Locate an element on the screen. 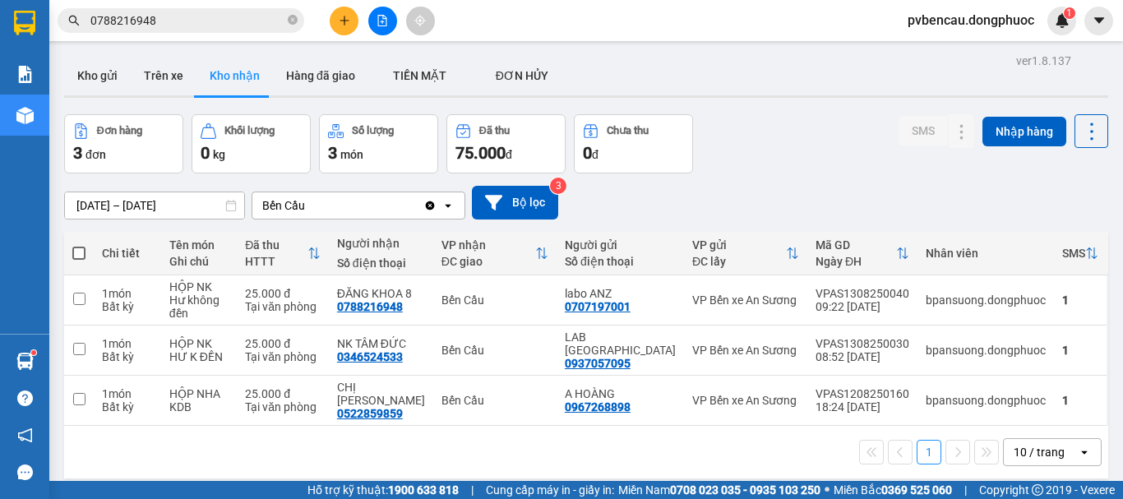 Image resolution: width=1123 pixels, height=499 pixels. span: Miền Bắc is located at coordinates (893, 490).